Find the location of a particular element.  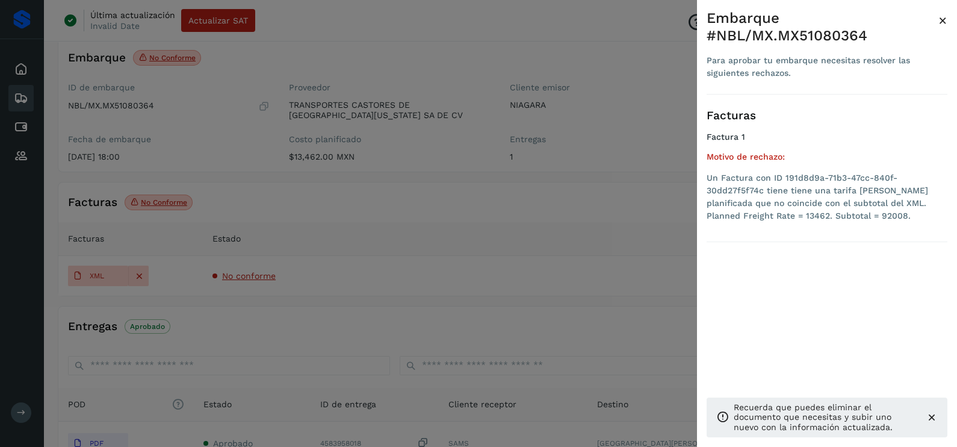

h5: Motivo de rechazo: is located at coordinates (827, 157).